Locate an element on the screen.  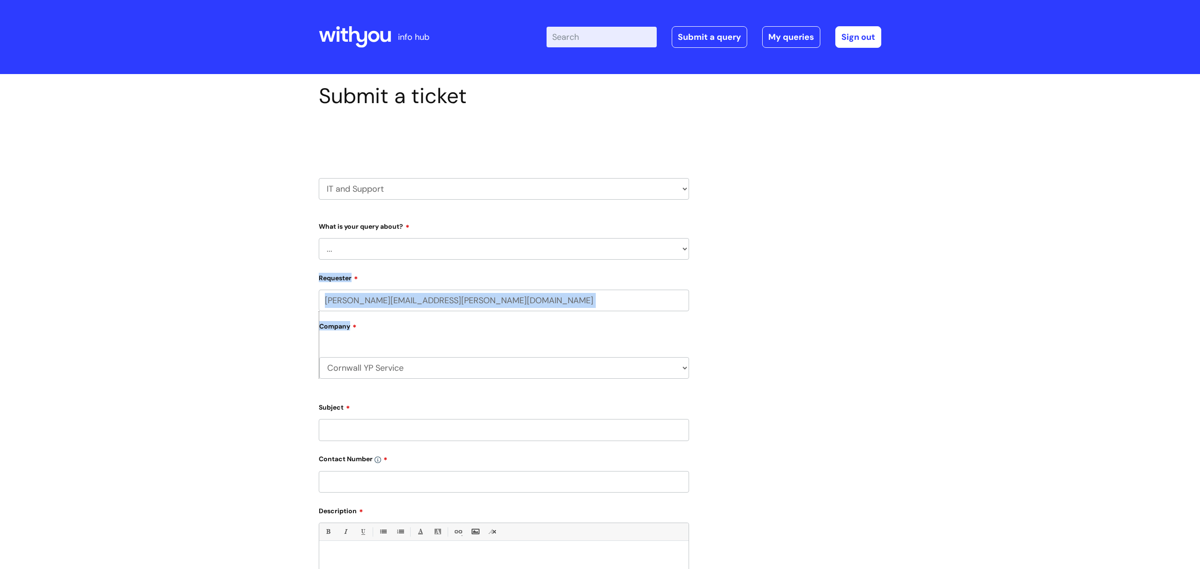
a: Remove formatting (Ctrl-\) is located at coordinates (492, 532).